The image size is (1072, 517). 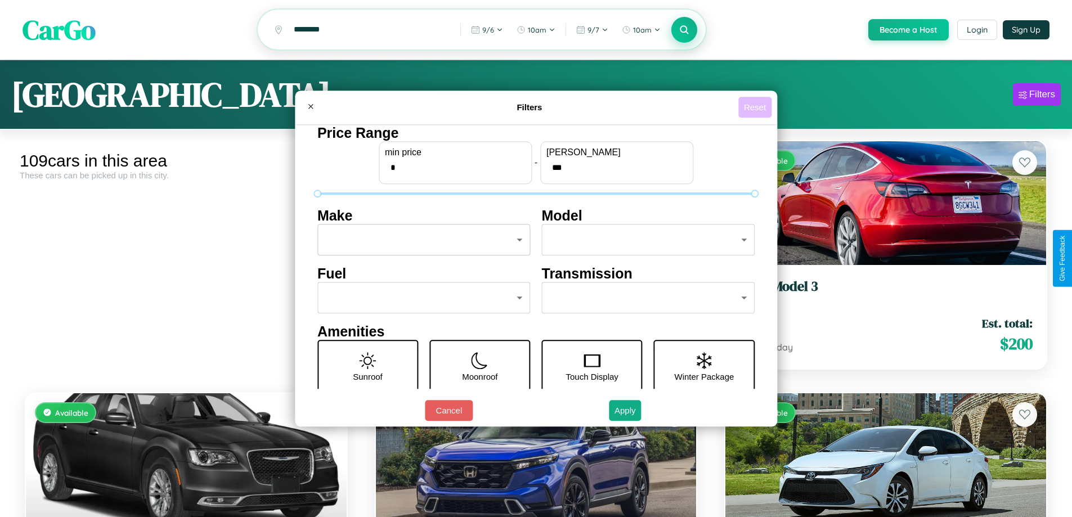 I want to click on span: CarGo, so click(x=59, y=30).